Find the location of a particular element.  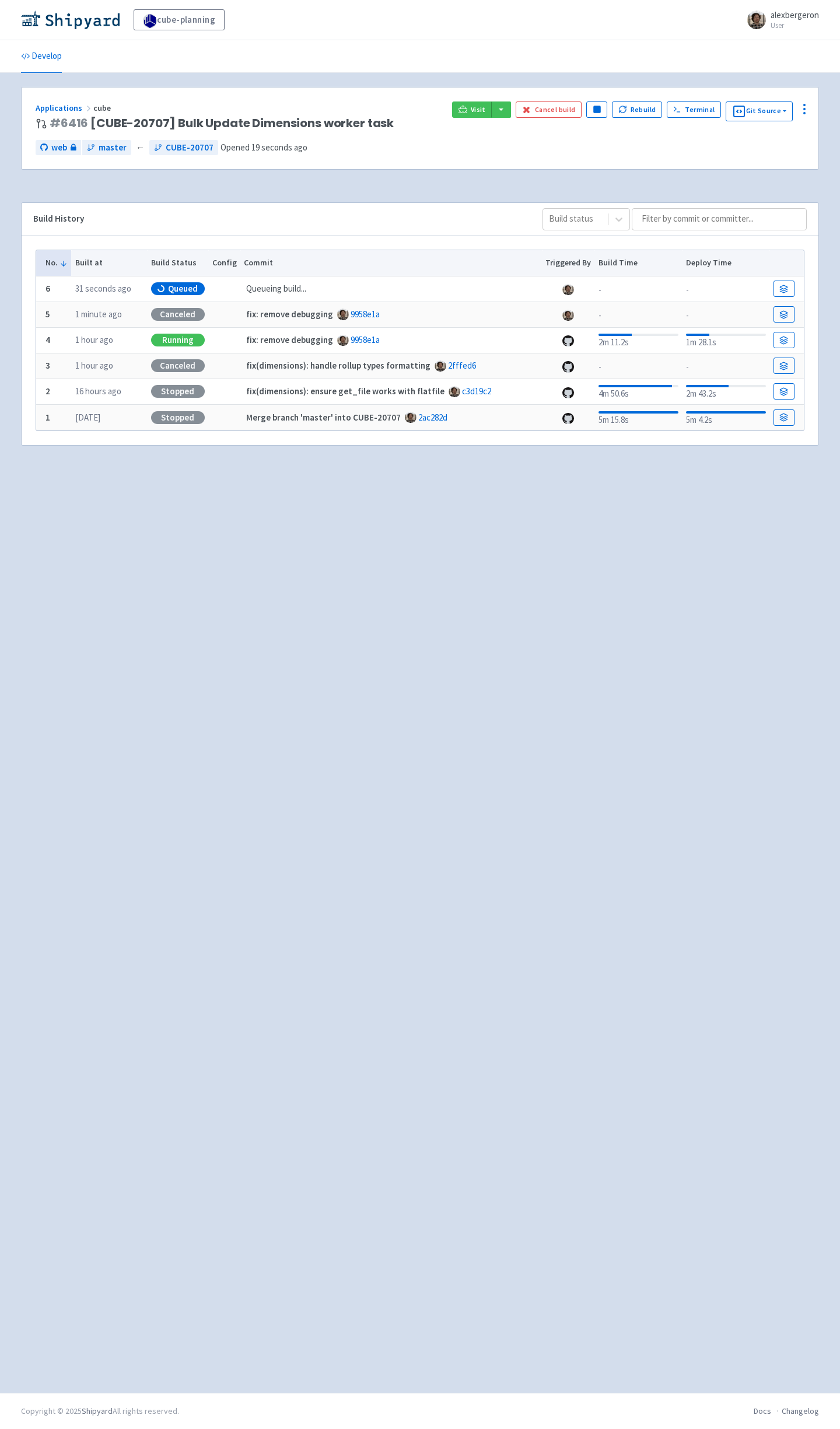

th: Build Status is located at coordinates (177, 263).